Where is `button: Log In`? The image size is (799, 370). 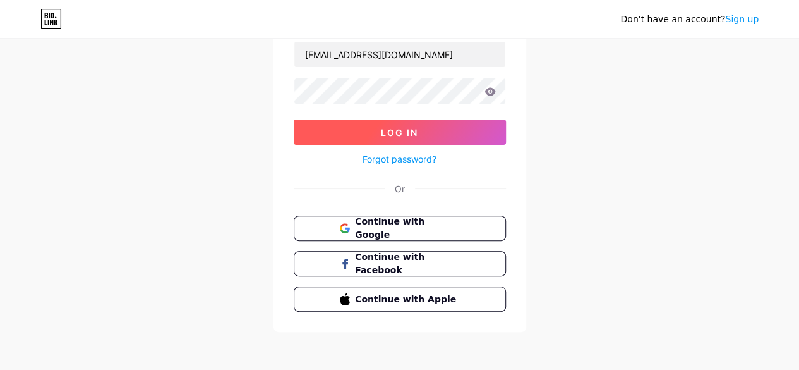
button: Log In is located at coordinates (400, 132).